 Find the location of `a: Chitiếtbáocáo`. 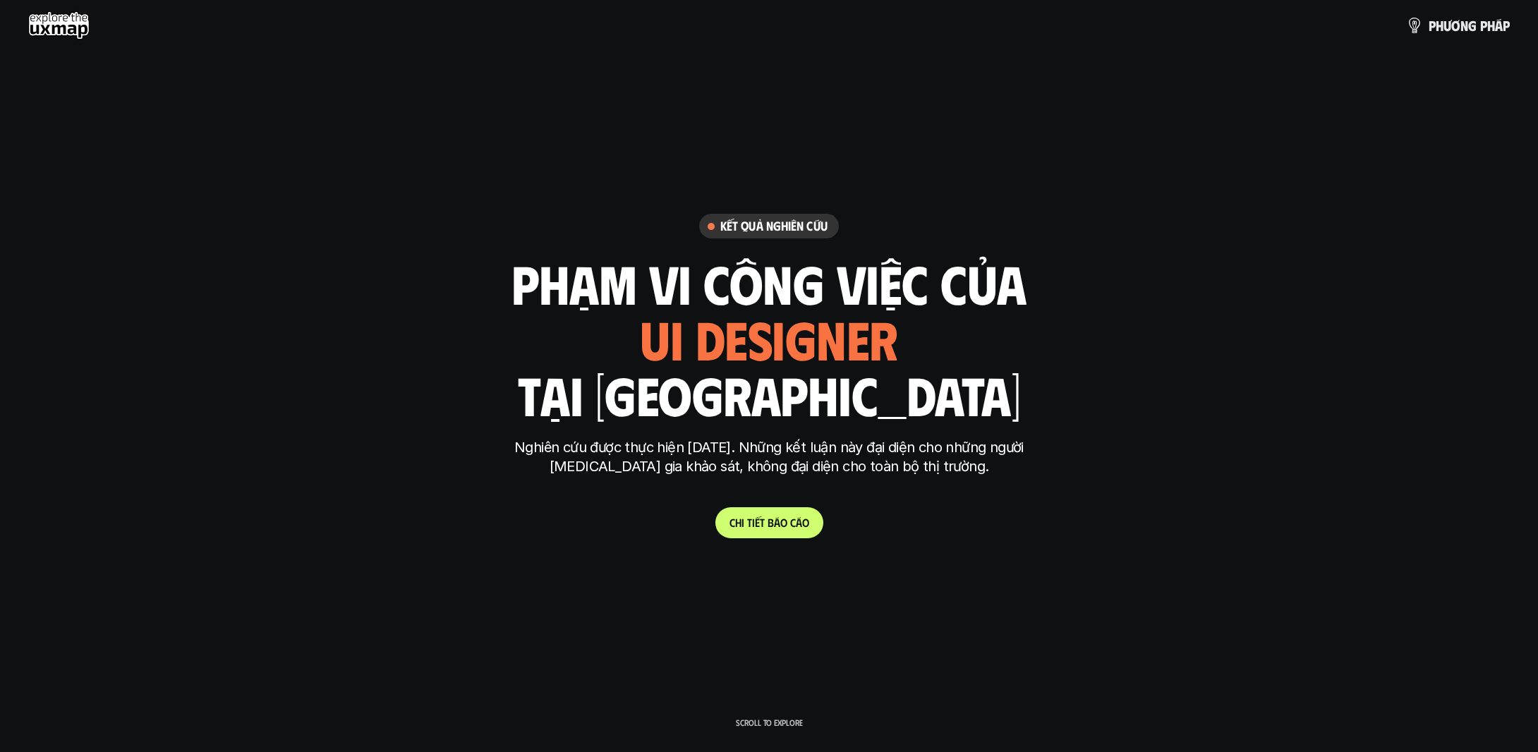

a: Chitiếtbáocáo is located at coordinates (769, 523).